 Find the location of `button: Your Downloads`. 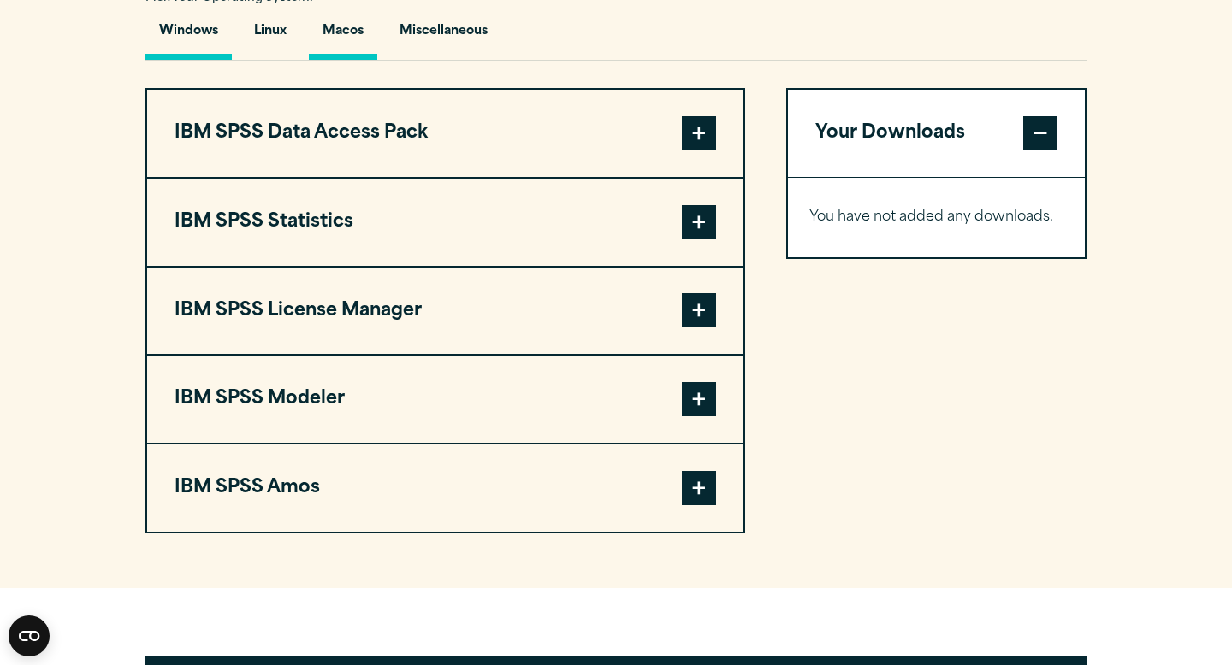

button: Your Downloads is located at coordinates (936, 133).